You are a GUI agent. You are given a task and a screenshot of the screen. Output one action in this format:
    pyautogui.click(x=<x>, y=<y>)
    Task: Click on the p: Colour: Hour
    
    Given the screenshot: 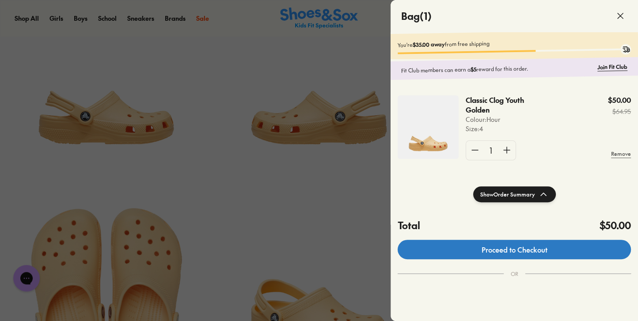 What is the action you would take?
    pyautogui.click(x=508, y=119)
    